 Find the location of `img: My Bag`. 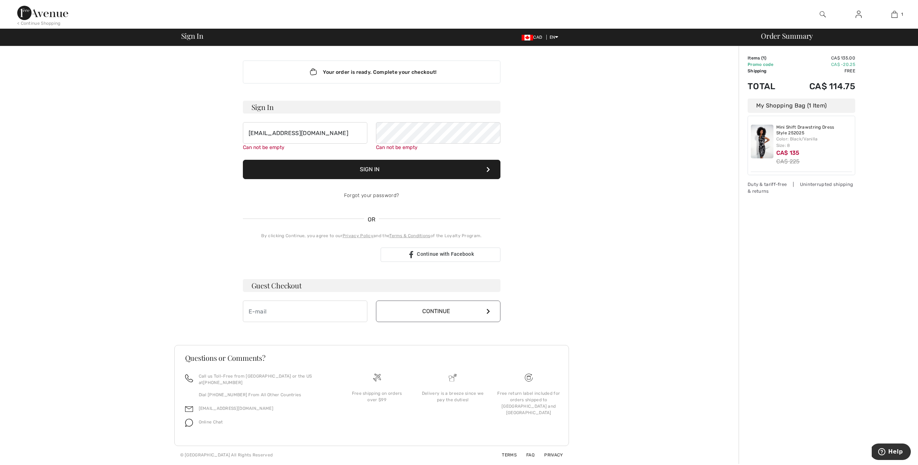

img: My Bag is located at coordinates (894, 14).